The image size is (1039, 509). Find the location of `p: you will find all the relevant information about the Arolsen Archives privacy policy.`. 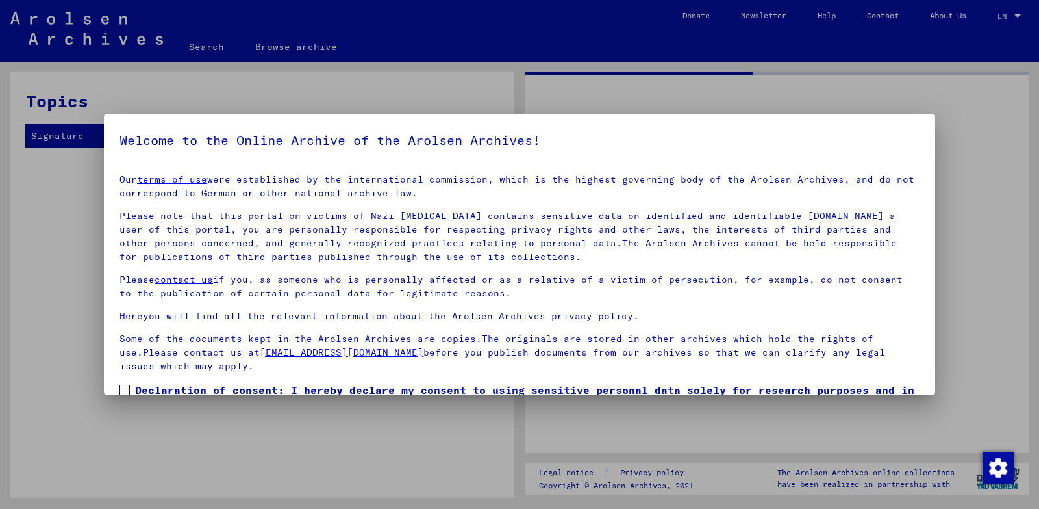

p: you will find all the relevant information about the Arolsen Archives privacy policy. is located at coordinates (520, 316).